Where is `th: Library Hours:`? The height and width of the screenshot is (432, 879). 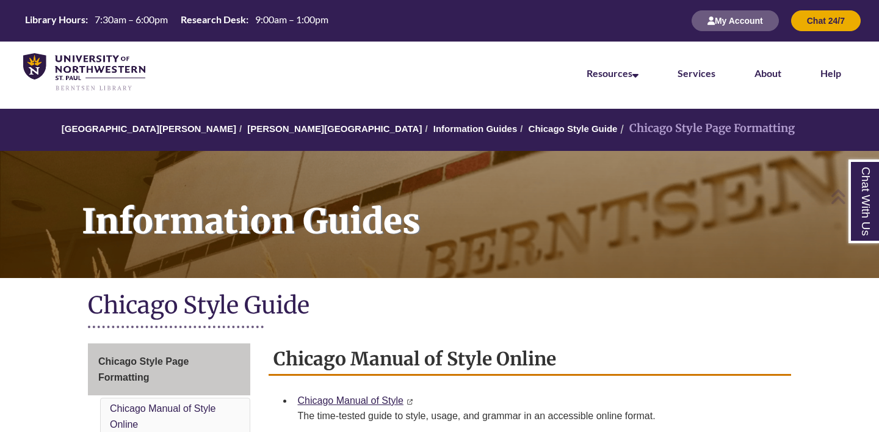
th: Library Hours: is located at coordinates (55, 20).